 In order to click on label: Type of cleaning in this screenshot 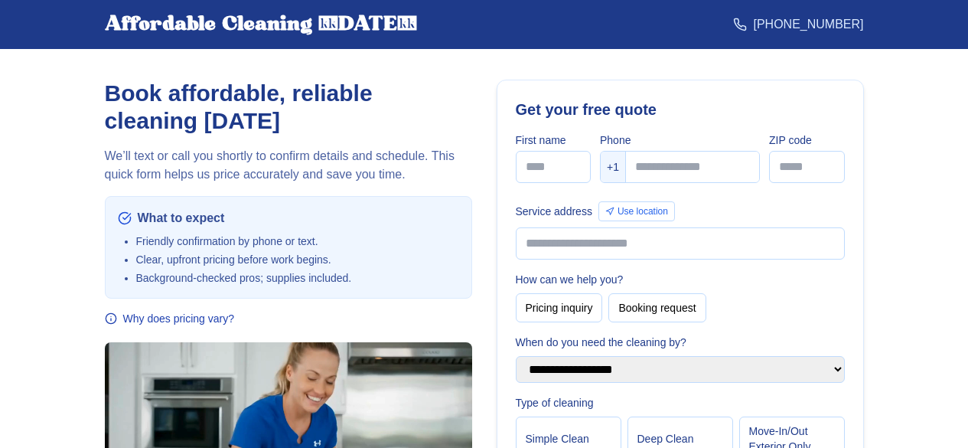, I will do `click(680, 403)`.